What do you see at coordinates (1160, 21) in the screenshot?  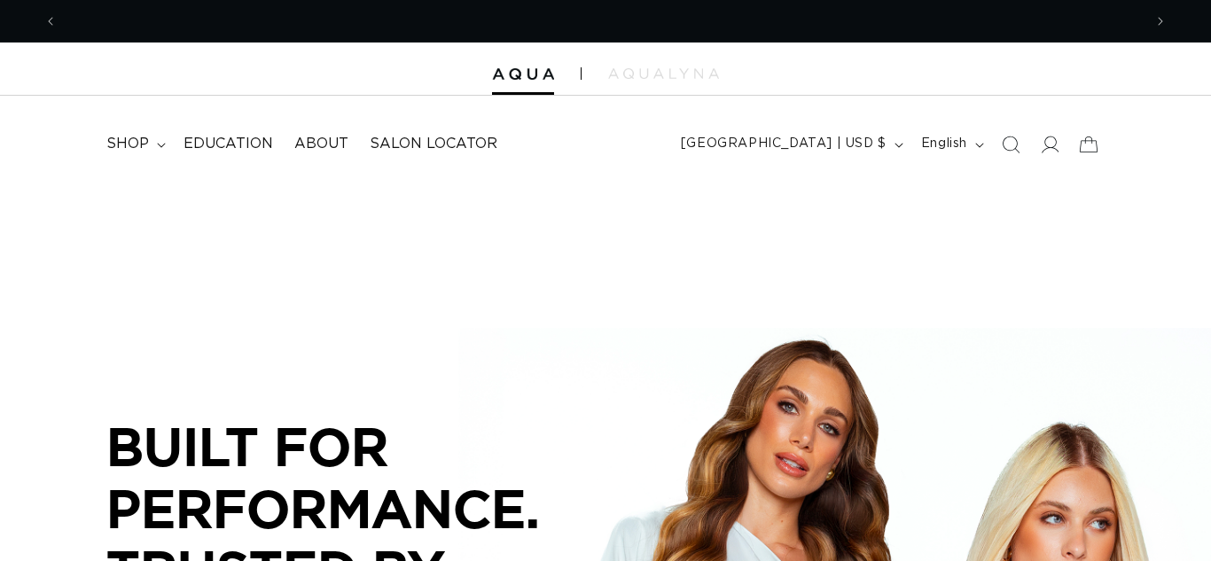 I see `button: Next announcement` at bounding box center [1160, 21].